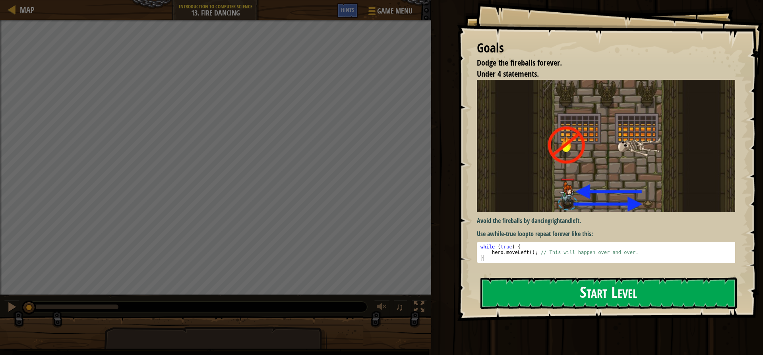  What do you see at coordinates (600, 74) in the screenshot?
I see `li: Under 4 statements.` at bounding box center [600, 74].